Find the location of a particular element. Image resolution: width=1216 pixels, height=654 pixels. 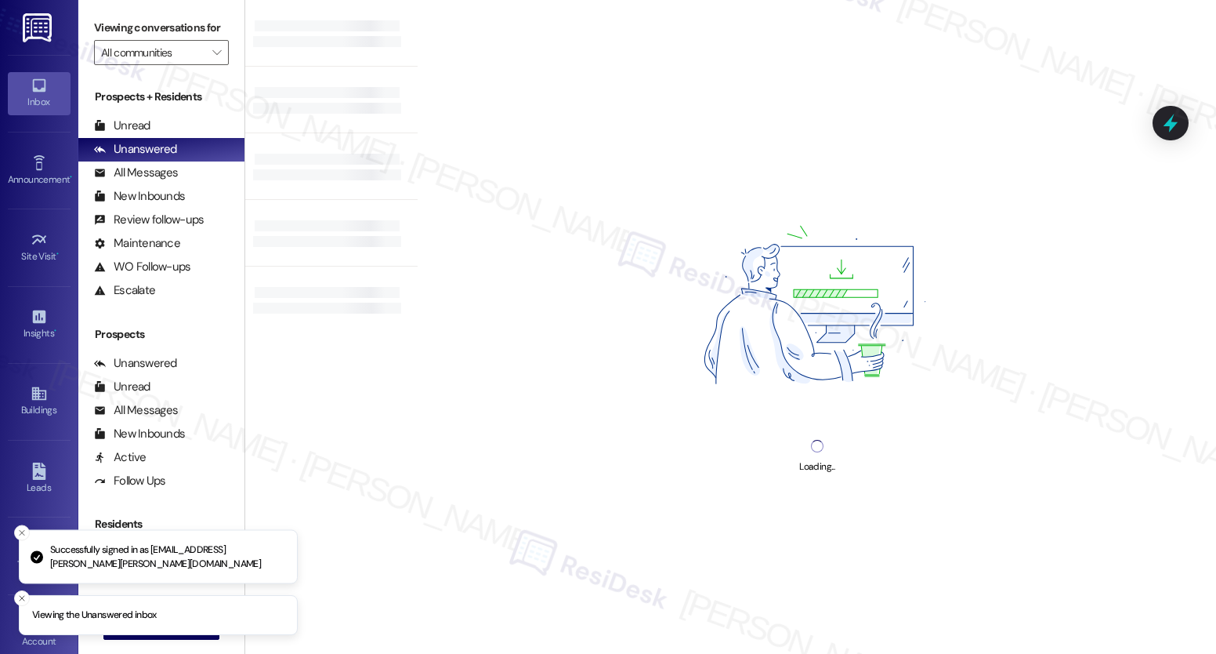

p: Viewing the Unanswered inbox is located at coordinates (94, 615).